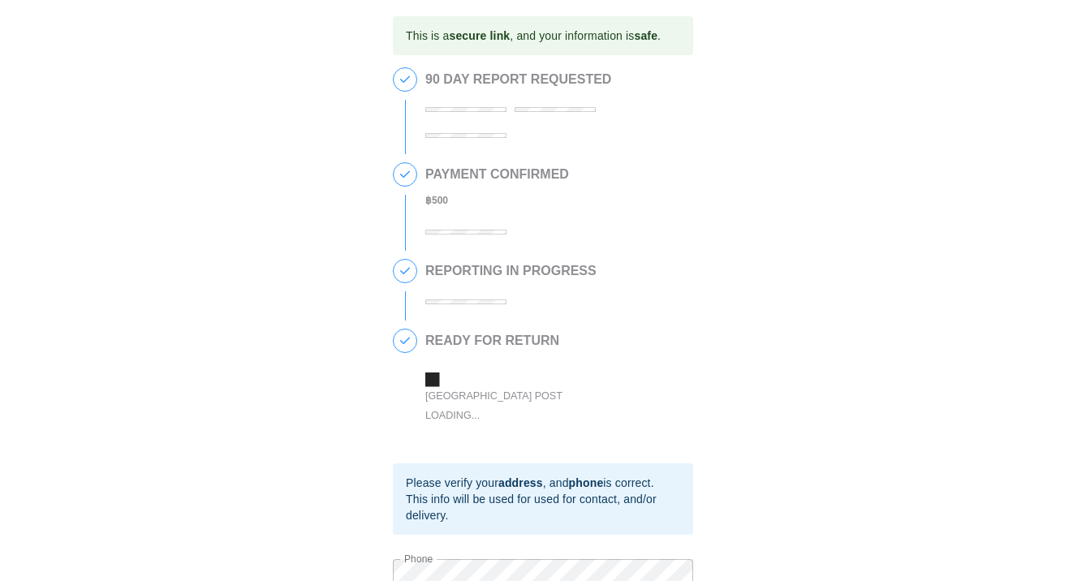 The width and height of the screenshot is (1086, 581). I want to click on span: 4, so click(405, 341).